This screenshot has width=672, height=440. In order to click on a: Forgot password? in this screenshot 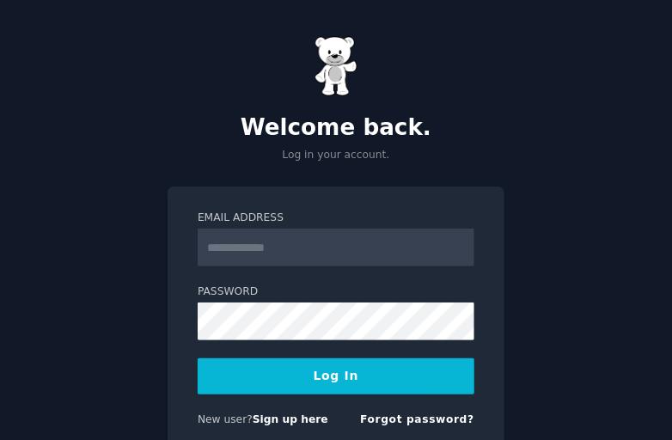, I will do `click(417, 419)`.